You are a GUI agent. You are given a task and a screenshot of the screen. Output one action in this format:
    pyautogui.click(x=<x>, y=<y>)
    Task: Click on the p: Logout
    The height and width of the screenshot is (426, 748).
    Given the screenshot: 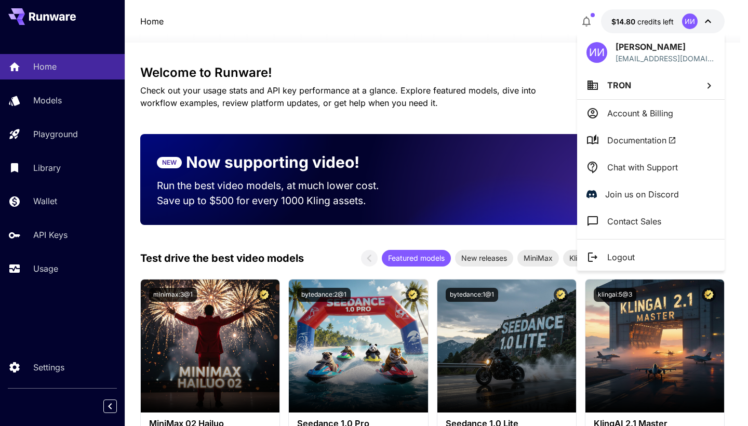 What is the action you would take?
    pyautogui.click(x=621, y=257)
    